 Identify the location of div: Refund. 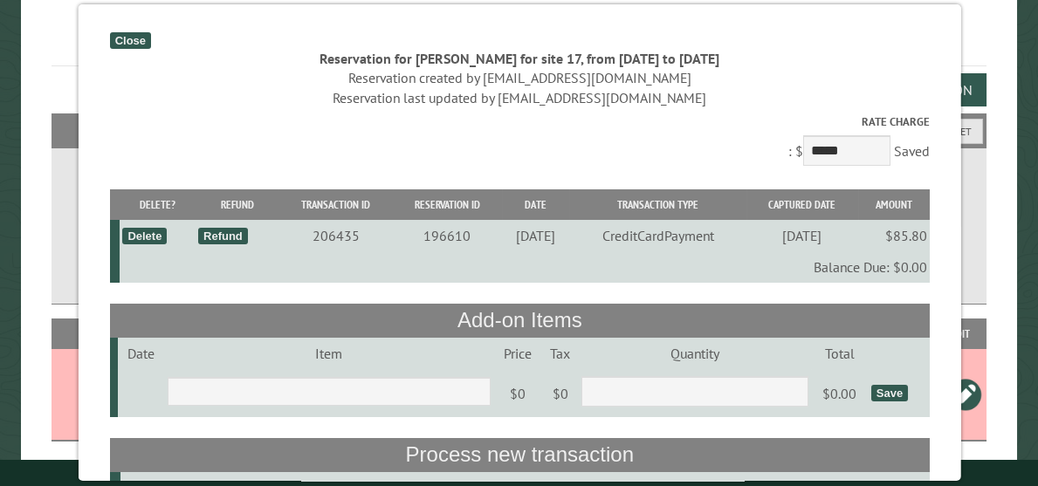
(222, 236).